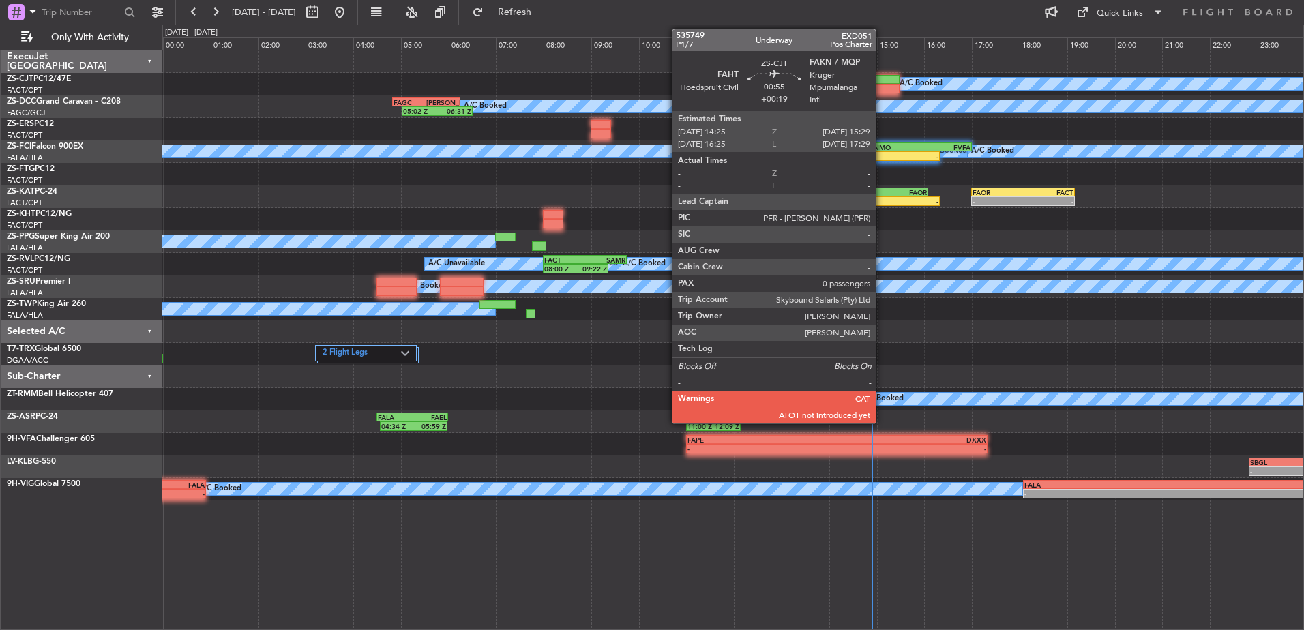 Image resolution: width=1304 pixels, height=630 pixels. What do you see at coordinates (60, 394) in the screenshot?
I see `a: ZT-RMMBell Helicopter 407` at bounding box center [60, 394].